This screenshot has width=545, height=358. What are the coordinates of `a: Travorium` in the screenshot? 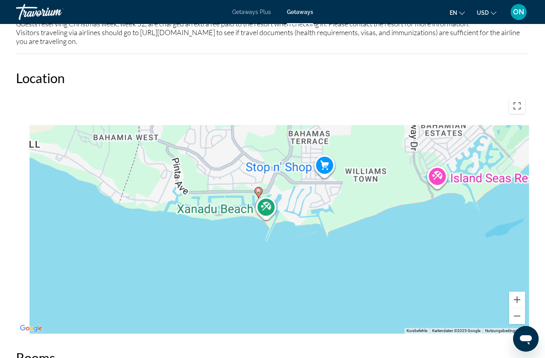 It's located at (56, 12).